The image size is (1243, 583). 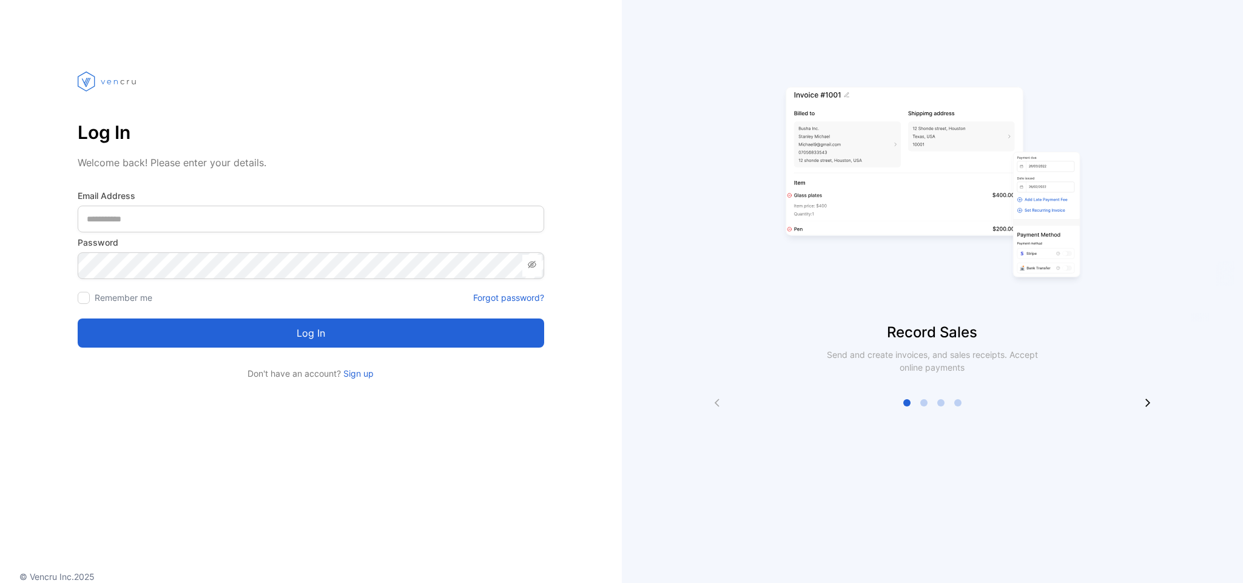 I want to click on label: Password, so click(x=310, y=242).